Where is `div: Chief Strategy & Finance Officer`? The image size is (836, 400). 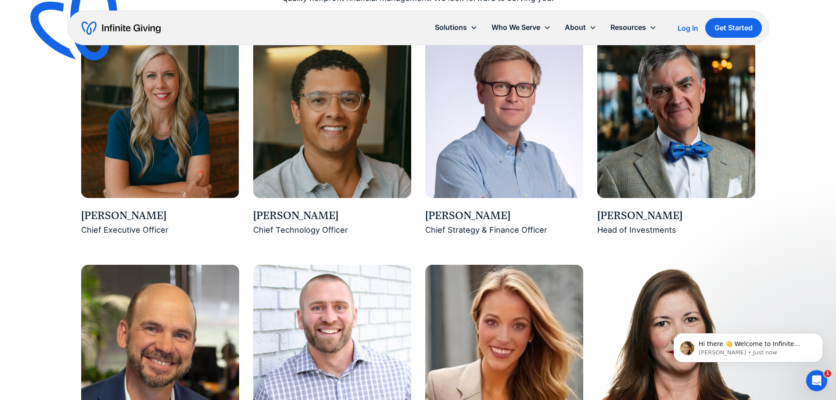
div: Chief Strategy & Finance Officer is located at coordinates (504, 230).